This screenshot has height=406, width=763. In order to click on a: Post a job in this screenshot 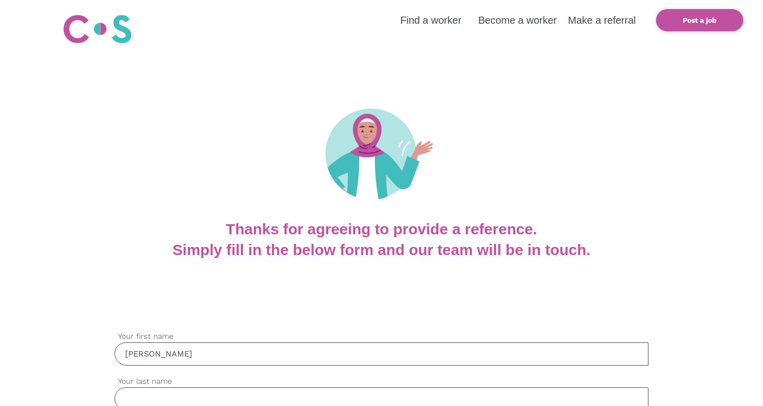, I will do `click(699, 20)`.